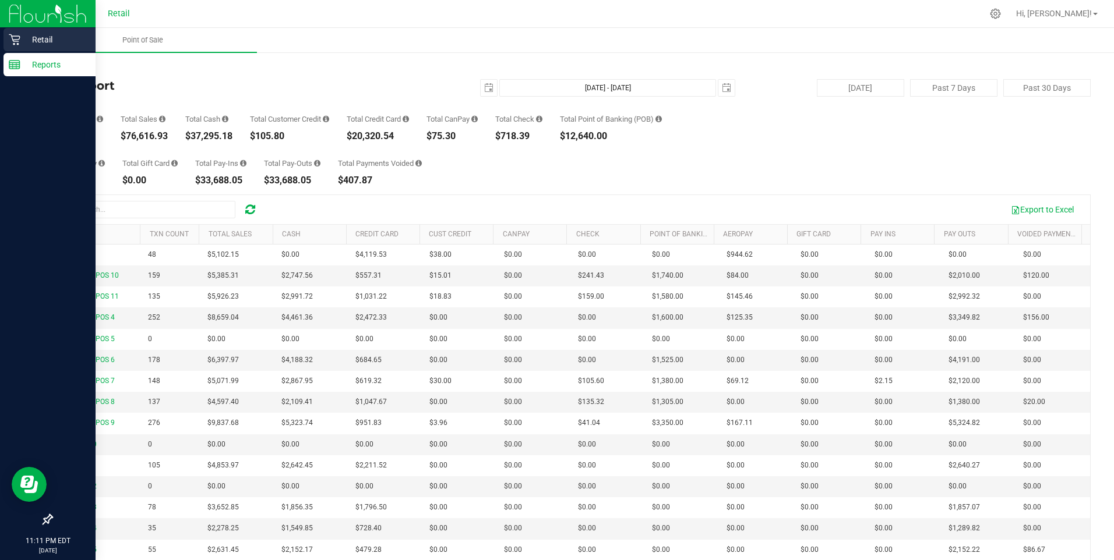 The image size is (1114, 560). What do you see at coordinates (518, 136) in the screenshot?
I see `div: $718.39` at bounding box center [518, 136].